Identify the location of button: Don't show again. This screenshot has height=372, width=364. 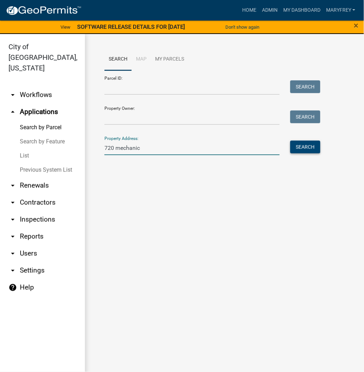
(242, 27).